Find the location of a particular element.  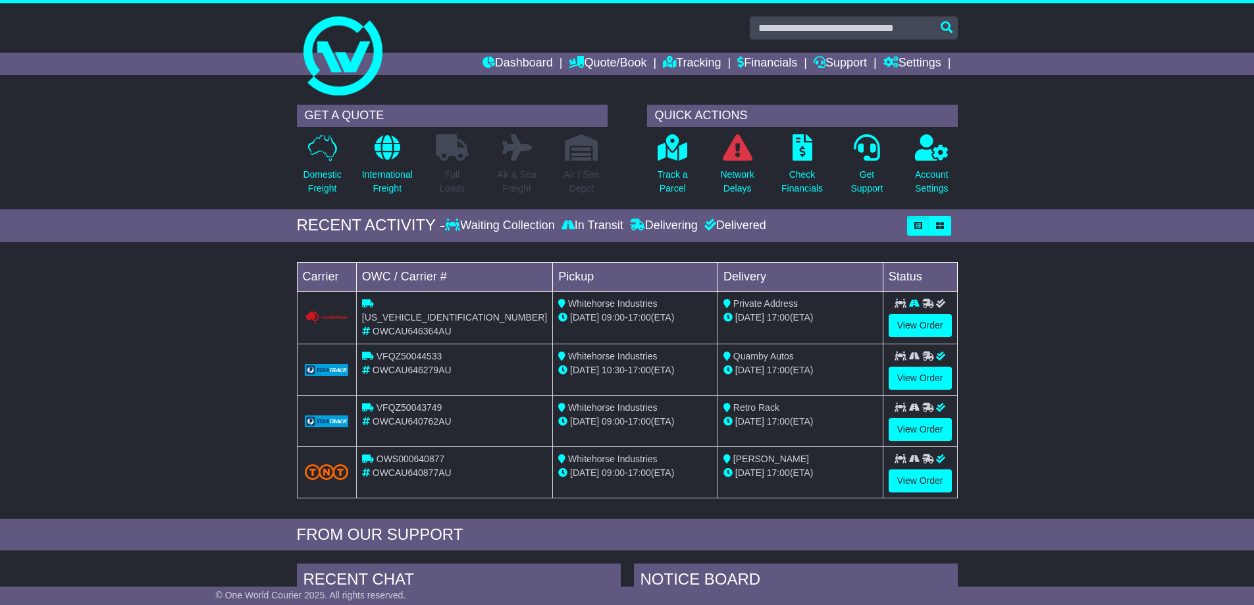

a: CheckFinancials is located at coordinates (802, 168).